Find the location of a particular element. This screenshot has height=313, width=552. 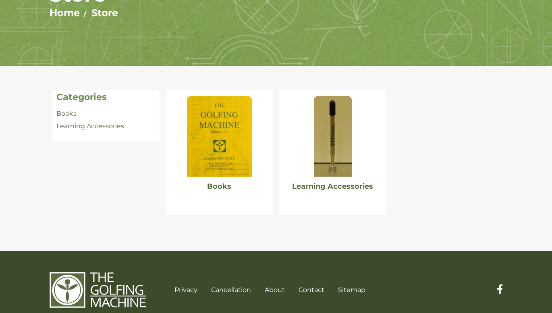

a: Sitemap is located at coordinates (352, 289).